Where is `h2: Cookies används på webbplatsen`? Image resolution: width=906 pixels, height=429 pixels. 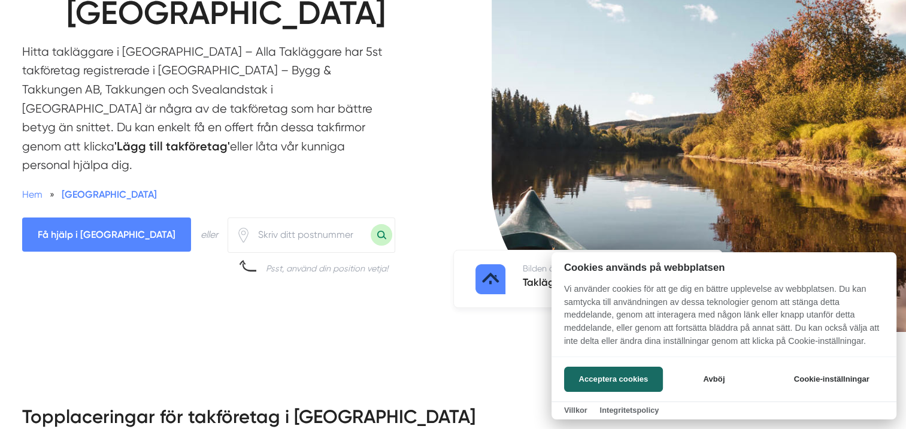 h2: Cookies används på webbplatsen is located at coordinates (724, 267).